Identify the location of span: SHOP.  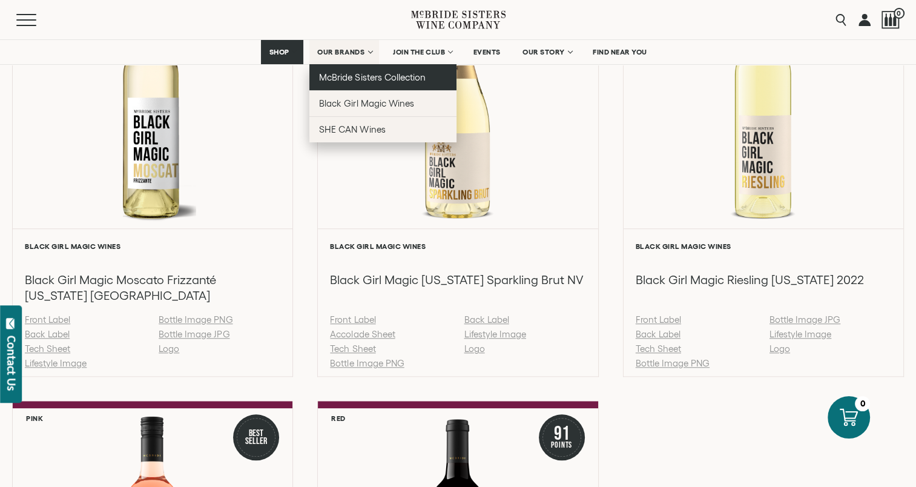
(279, 52).